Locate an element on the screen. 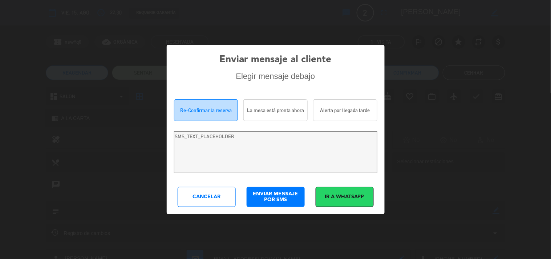 This screenshot has width=551, height=259. div: Elegir mensaje debajo is located at coordinates (276, 76).